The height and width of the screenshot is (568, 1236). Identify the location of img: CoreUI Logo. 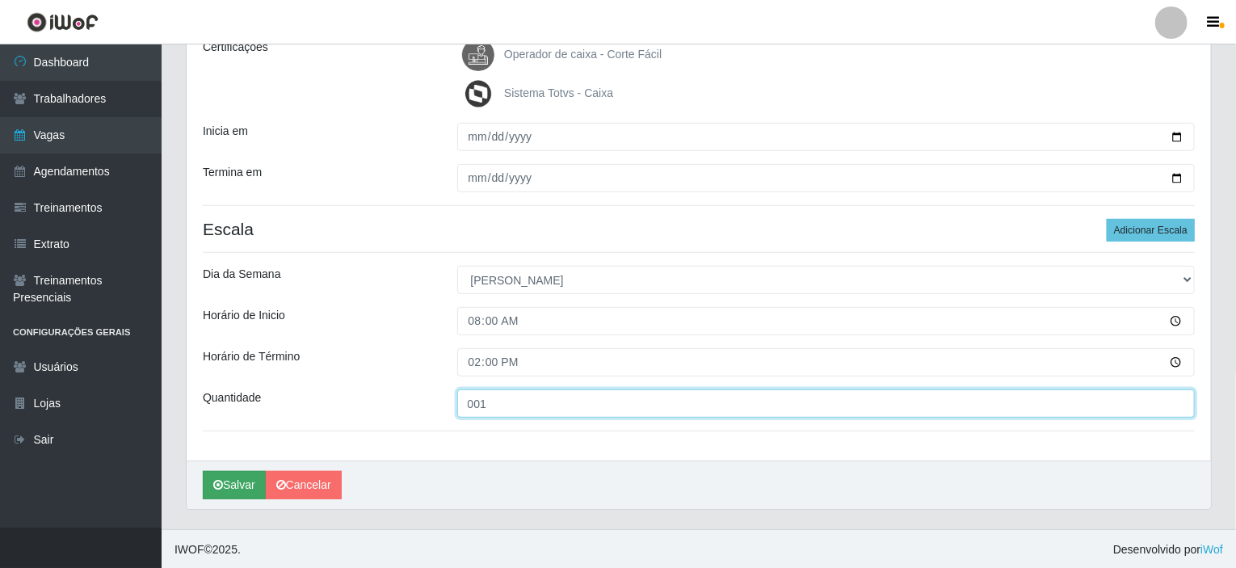
(62, 22).